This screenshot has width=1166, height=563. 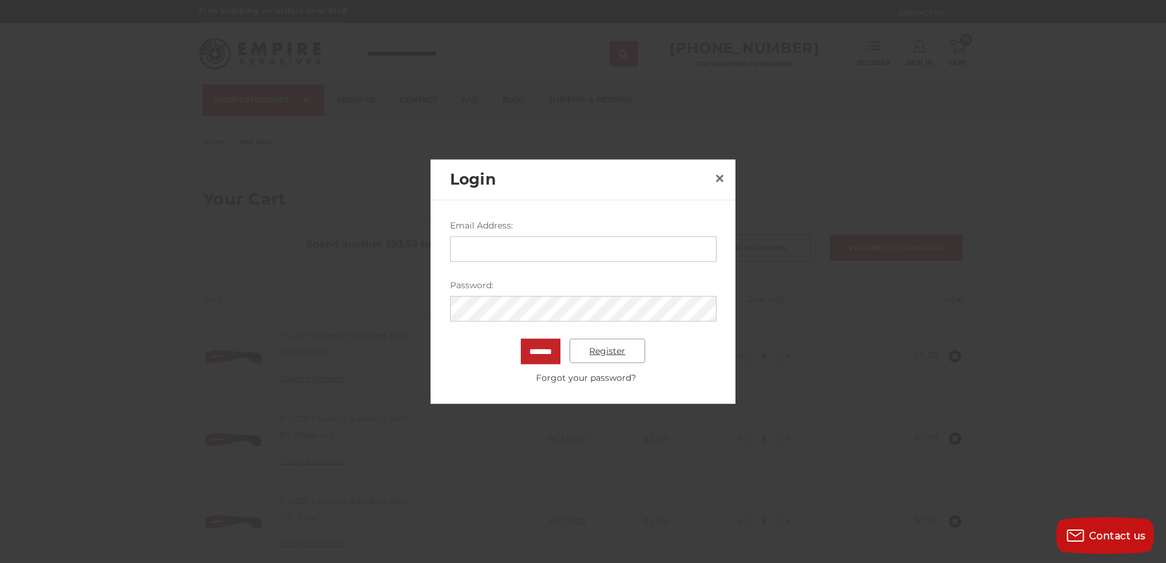 What do you see at coordinates (583, 226) in the screenshot?
I see `label: Email Address:` at bounding box center [583, 226].